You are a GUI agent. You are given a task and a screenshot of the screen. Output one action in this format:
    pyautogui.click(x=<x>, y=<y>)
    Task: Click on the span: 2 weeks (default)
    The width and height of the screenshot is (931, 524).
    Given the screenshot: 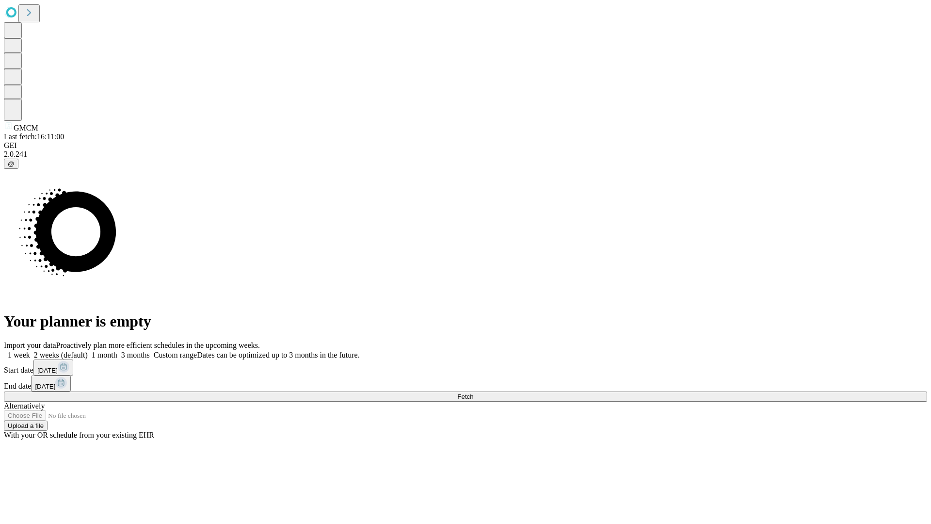 What is the action you would take?
    pyautogui.click(x=61, y=354)
    